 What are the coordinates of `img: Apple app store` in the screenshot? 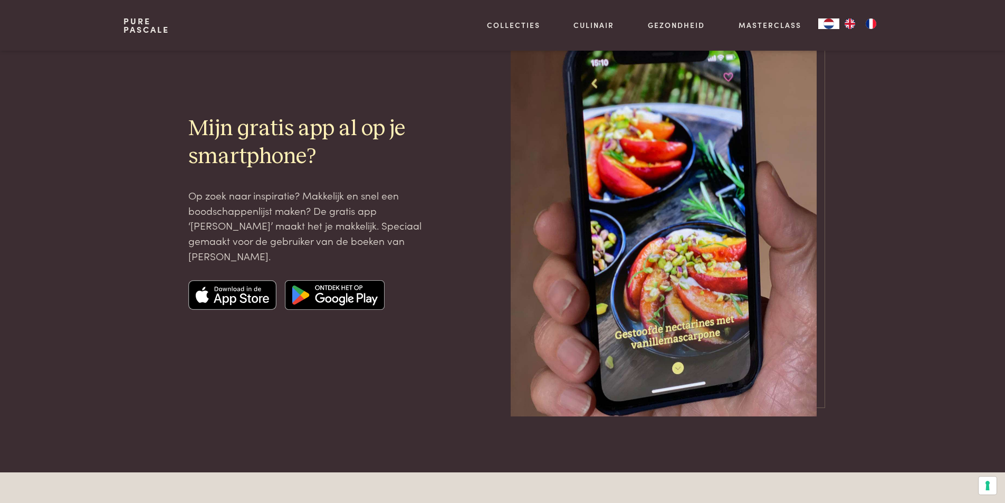 It's located at (233, 295).